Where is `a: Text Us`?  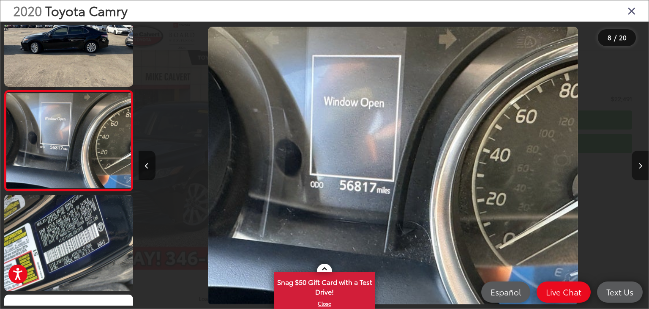 a: Text Us is located at coordinates (620, 292).